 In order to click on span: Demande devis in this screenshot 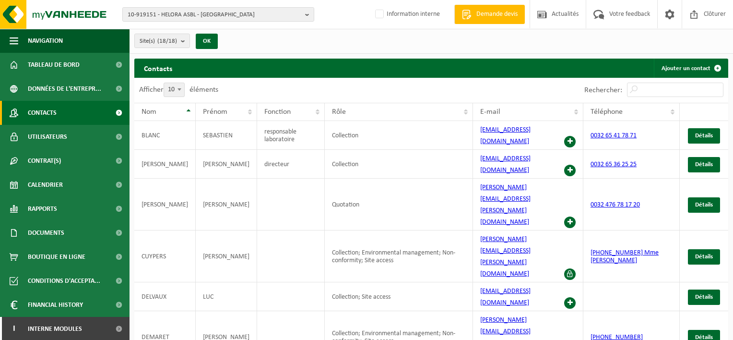, I will do `click(497, 14)`.